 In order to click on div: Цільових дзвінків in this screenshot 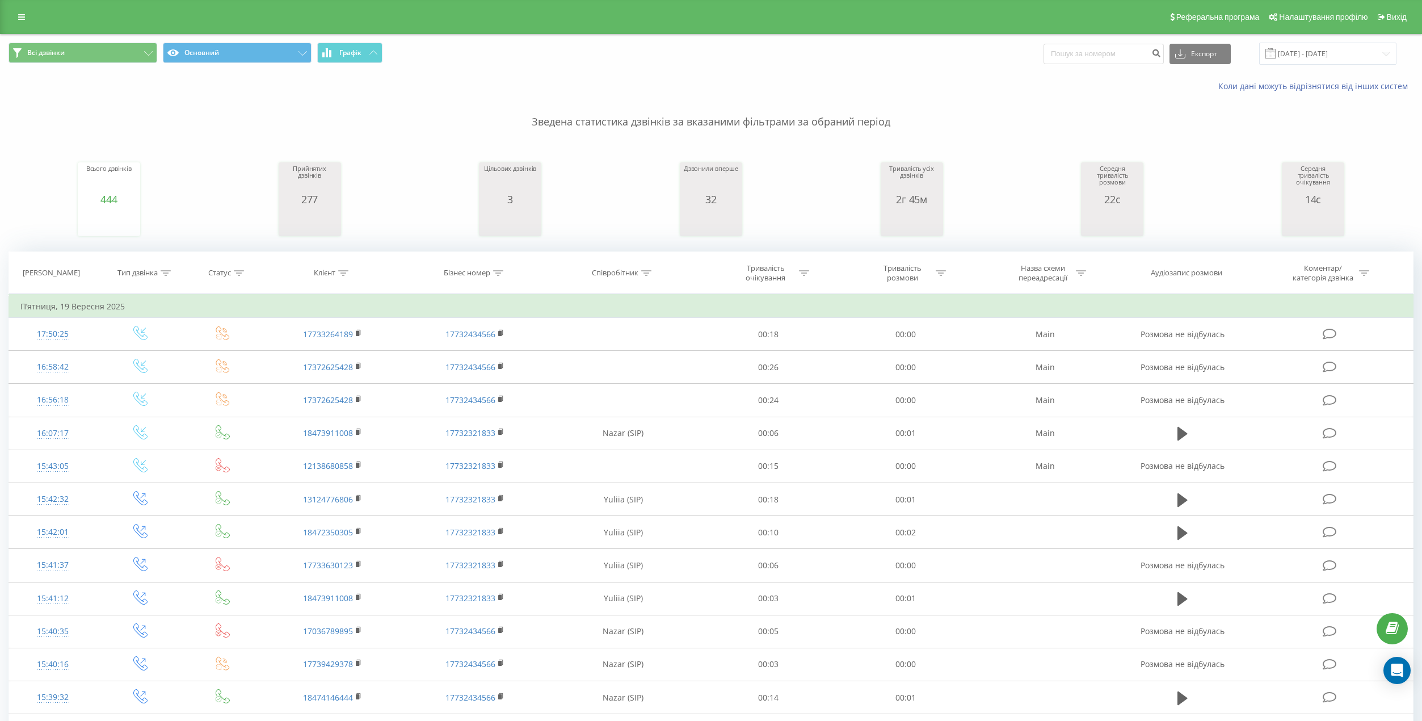, I will do `click(510, 179)`.